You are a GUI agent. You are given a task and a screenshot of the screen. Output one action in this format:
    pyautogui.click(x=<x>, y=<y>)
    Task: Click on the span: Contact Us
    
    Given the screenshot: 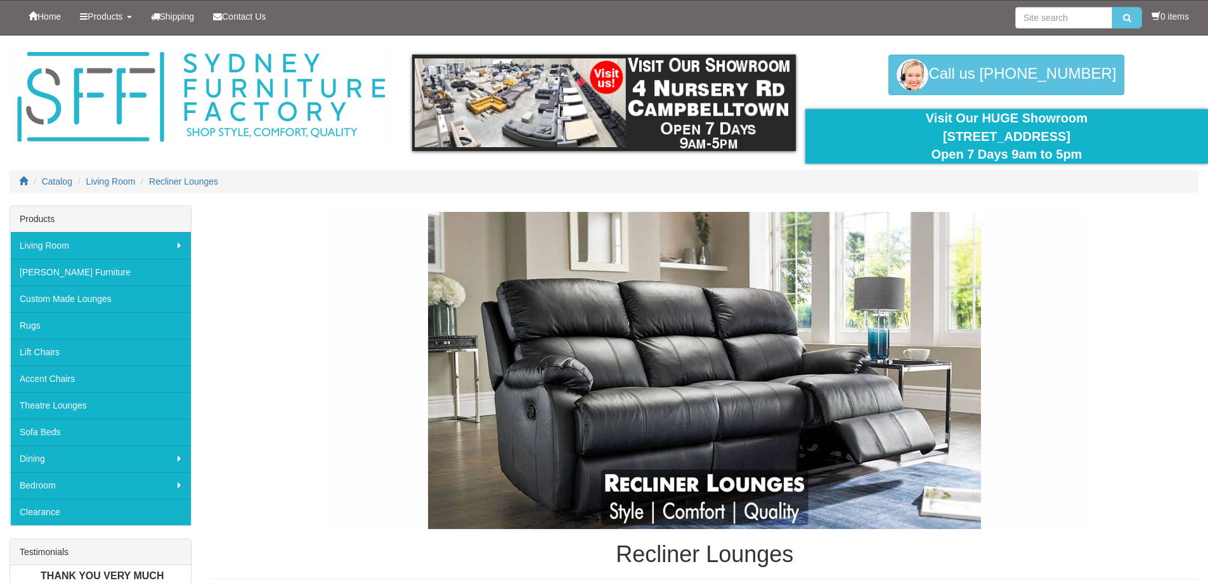 What is the action you would take?
    pyautogui.click(x=244, y=16)
    